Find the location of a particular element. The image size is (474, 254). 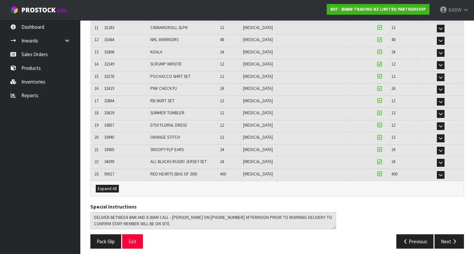

span: 15 is located at coordinates (96, 76).